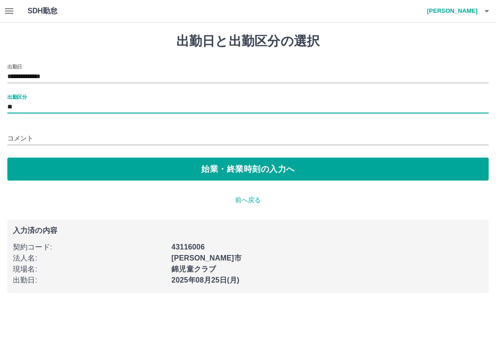 The height and width of the screenshot is (340, 496). What do you see at coordinates (193, 269) in the screenshot?
I see `b: 錦児童クラブ` at bounding box center [193, 269].